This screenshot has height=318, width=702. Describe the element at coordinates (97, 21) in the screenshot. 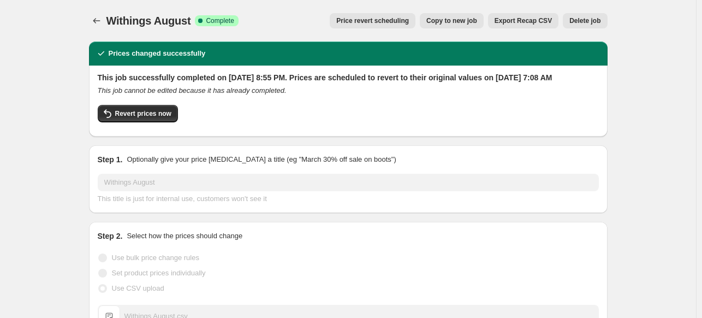

I see `button: Price change jobs` at that location.